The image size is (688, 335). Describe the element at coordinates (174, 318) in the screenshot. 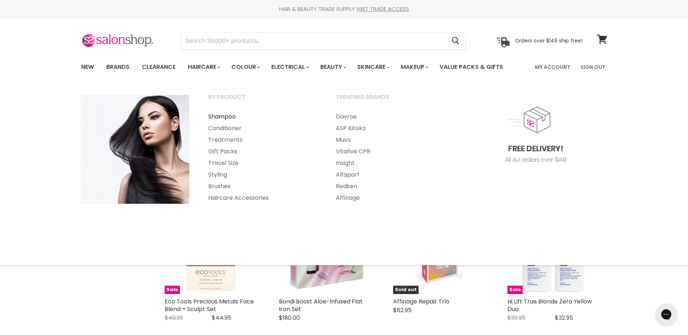

I see `span: $49.99` at that location.